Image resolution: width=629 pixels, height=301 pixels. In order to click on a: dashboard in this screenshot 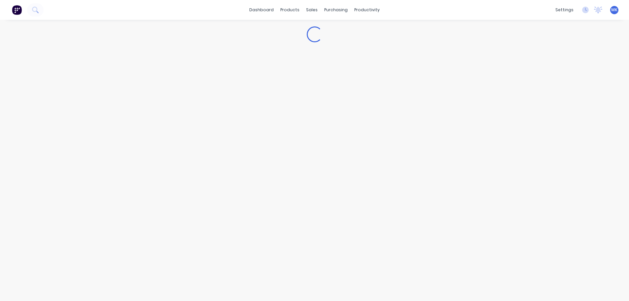, I will do `click(262, 10)`.